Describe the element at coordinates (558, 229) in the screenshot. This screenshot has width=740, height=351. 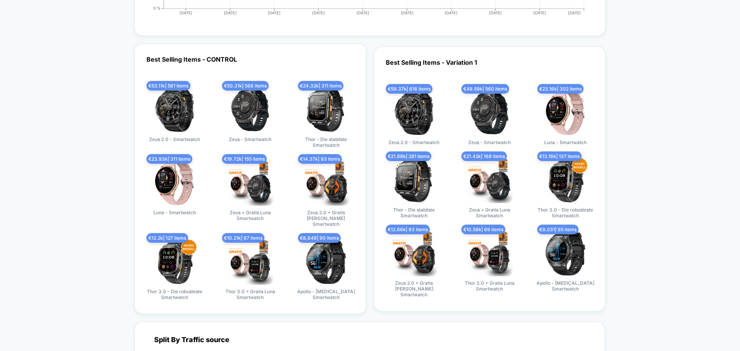
I see `span: € 9,031 | 95 items` at that location.